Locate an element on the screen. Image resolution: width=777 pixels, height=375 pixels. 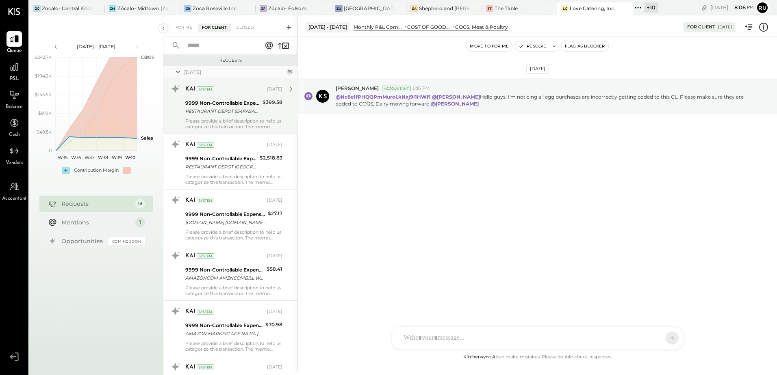
div: Opportunities is located at coordinates (83, 241).